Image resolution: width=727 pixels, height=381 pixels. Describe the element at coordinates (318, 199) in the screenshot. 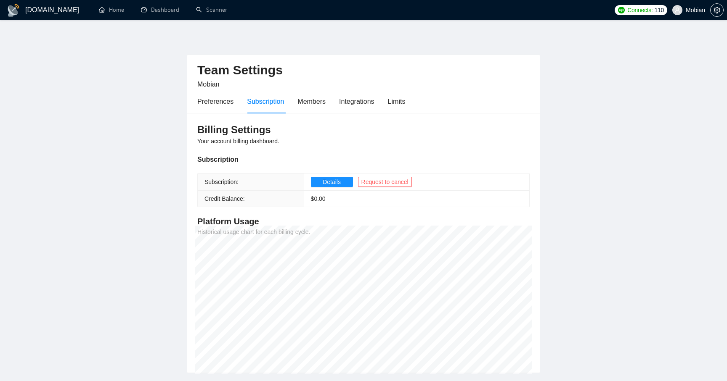

I see `span: $ 0.00` at that location.